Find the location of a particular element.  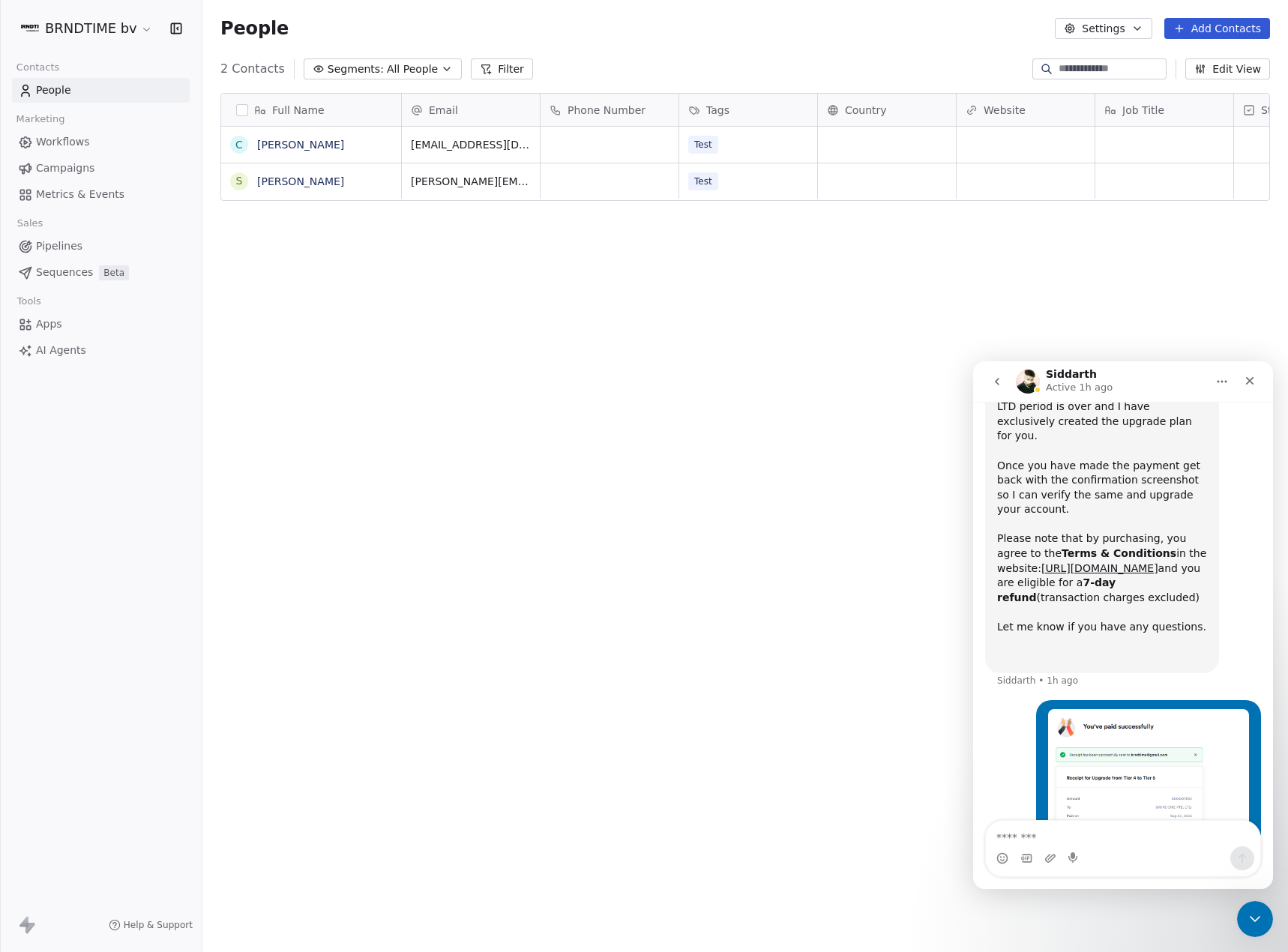

b: Terms & Conditions is located at coordinates (146, 192).